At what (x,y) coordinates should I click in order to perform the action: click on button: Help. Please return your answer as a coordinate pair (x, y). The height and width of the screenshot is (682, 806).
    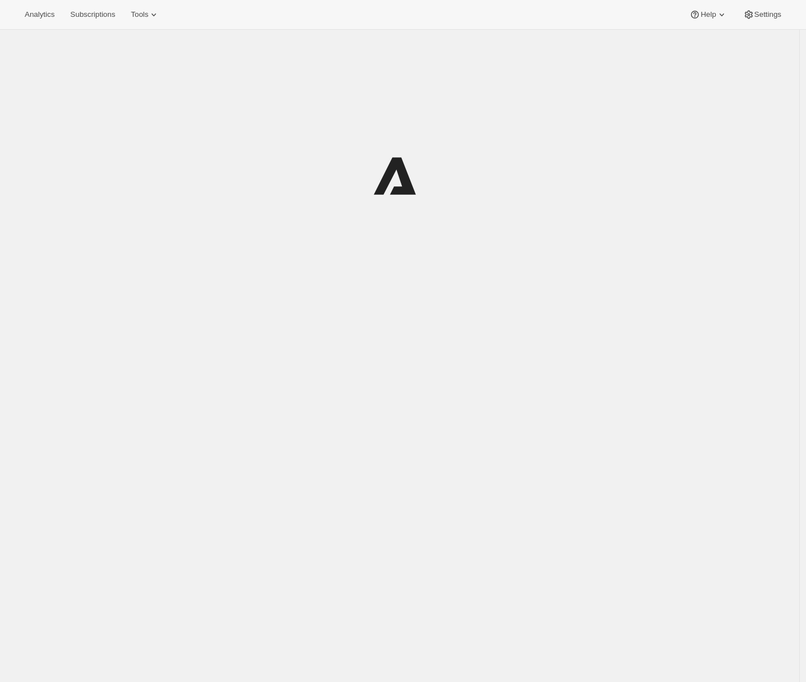
    Looking at the image, I should click on (708, 15).